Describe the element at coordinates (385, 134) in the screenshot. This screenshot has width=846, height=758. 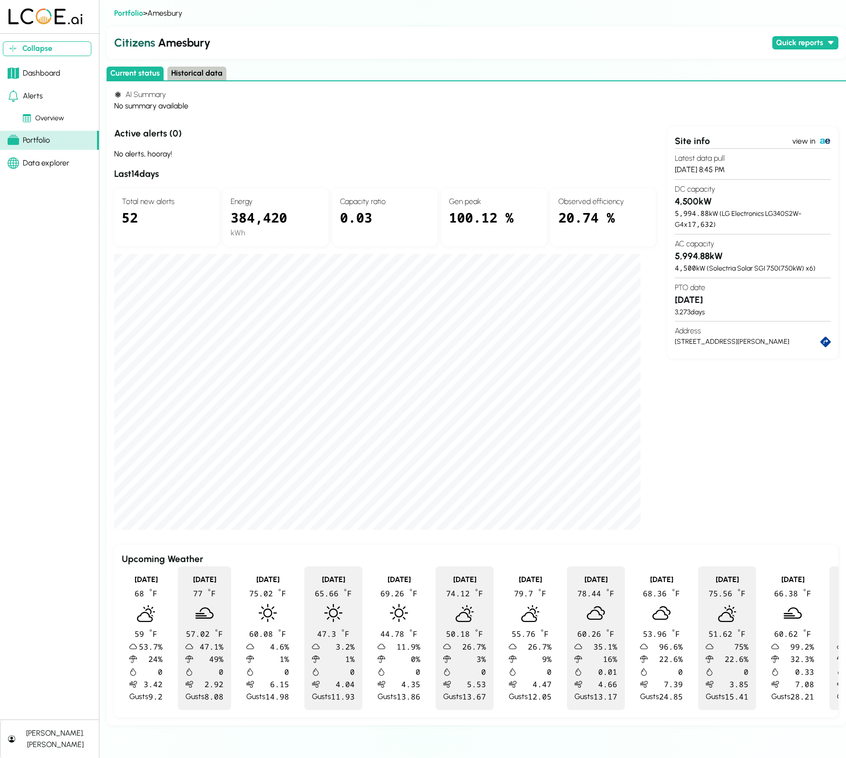
I see `h3: Active alerts ( 0 )` at that location.